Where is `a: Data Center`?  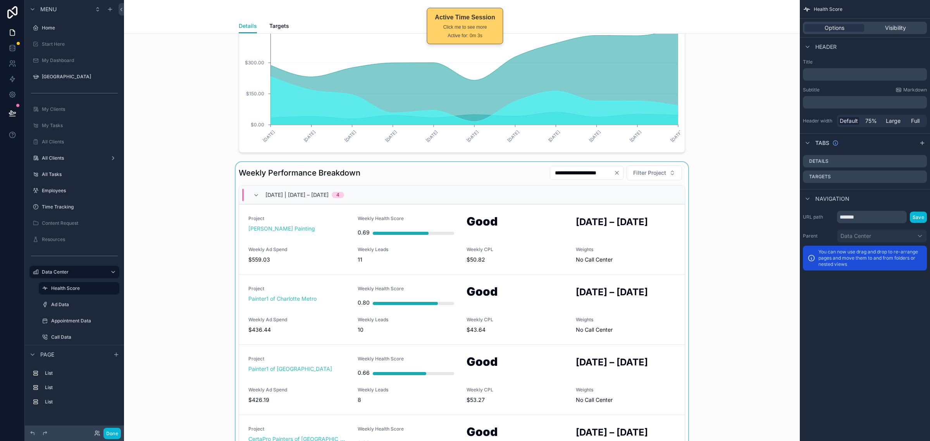 a: Data Center is located at coordinates (74, 272).